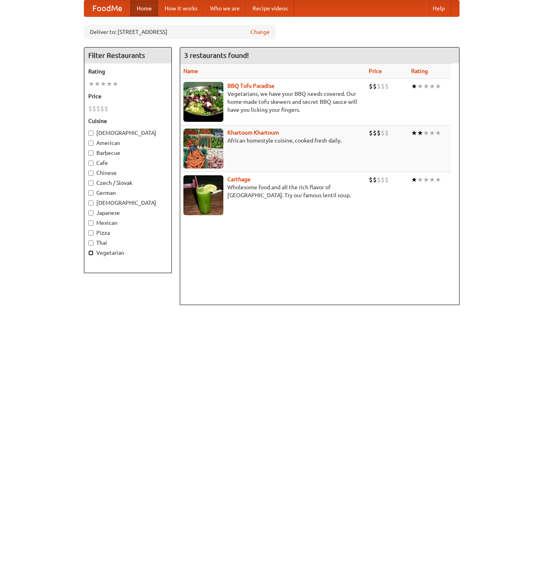  I want to click on label: Czech / Slovak, so click(128, 183).